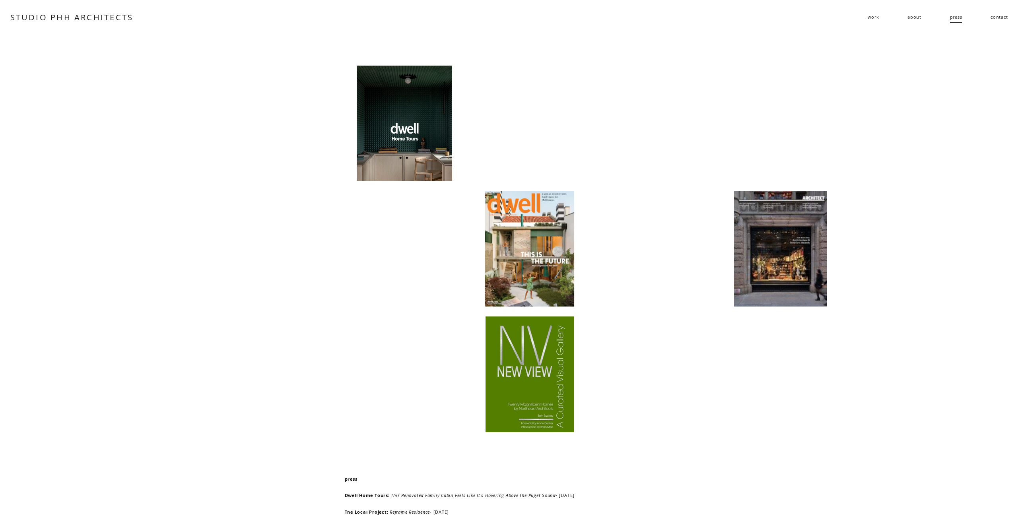  I want to click on a: press, so click(956, 17).